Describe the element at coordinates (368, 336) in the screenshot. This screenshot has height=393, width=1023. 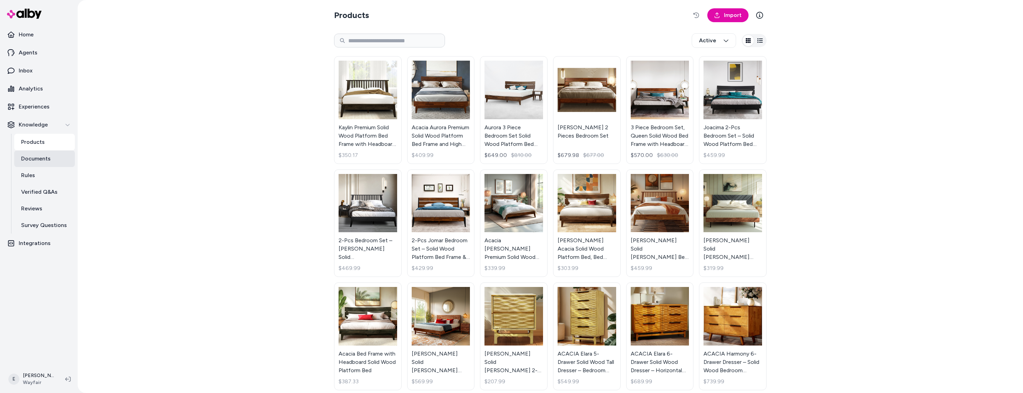
I see `a: Acacia Bed Frame with Headboard Solid Wood Platform BedAcacia Bed Frame with Headboard Solid Wood...` at that location.